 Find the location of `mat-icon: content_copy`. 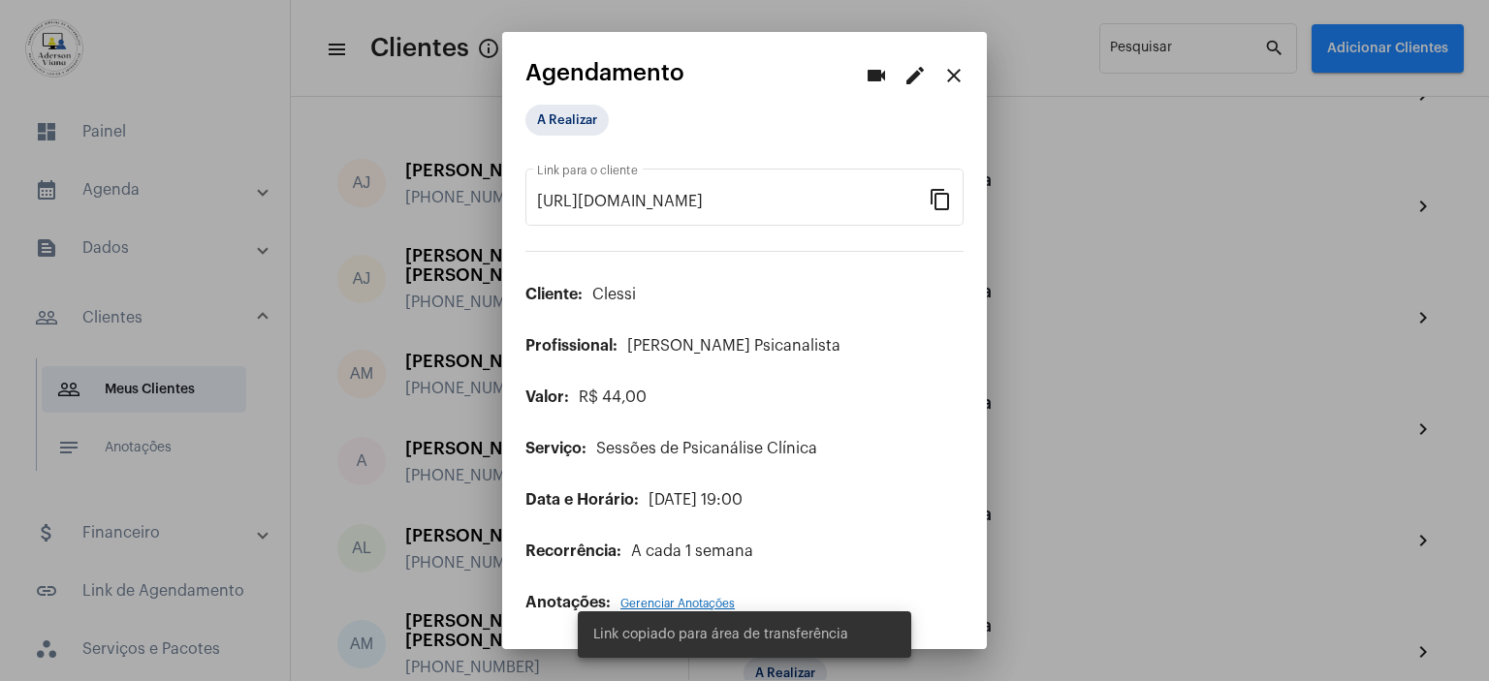

mat-icon: content_copy is located at coordinates (940, 199).